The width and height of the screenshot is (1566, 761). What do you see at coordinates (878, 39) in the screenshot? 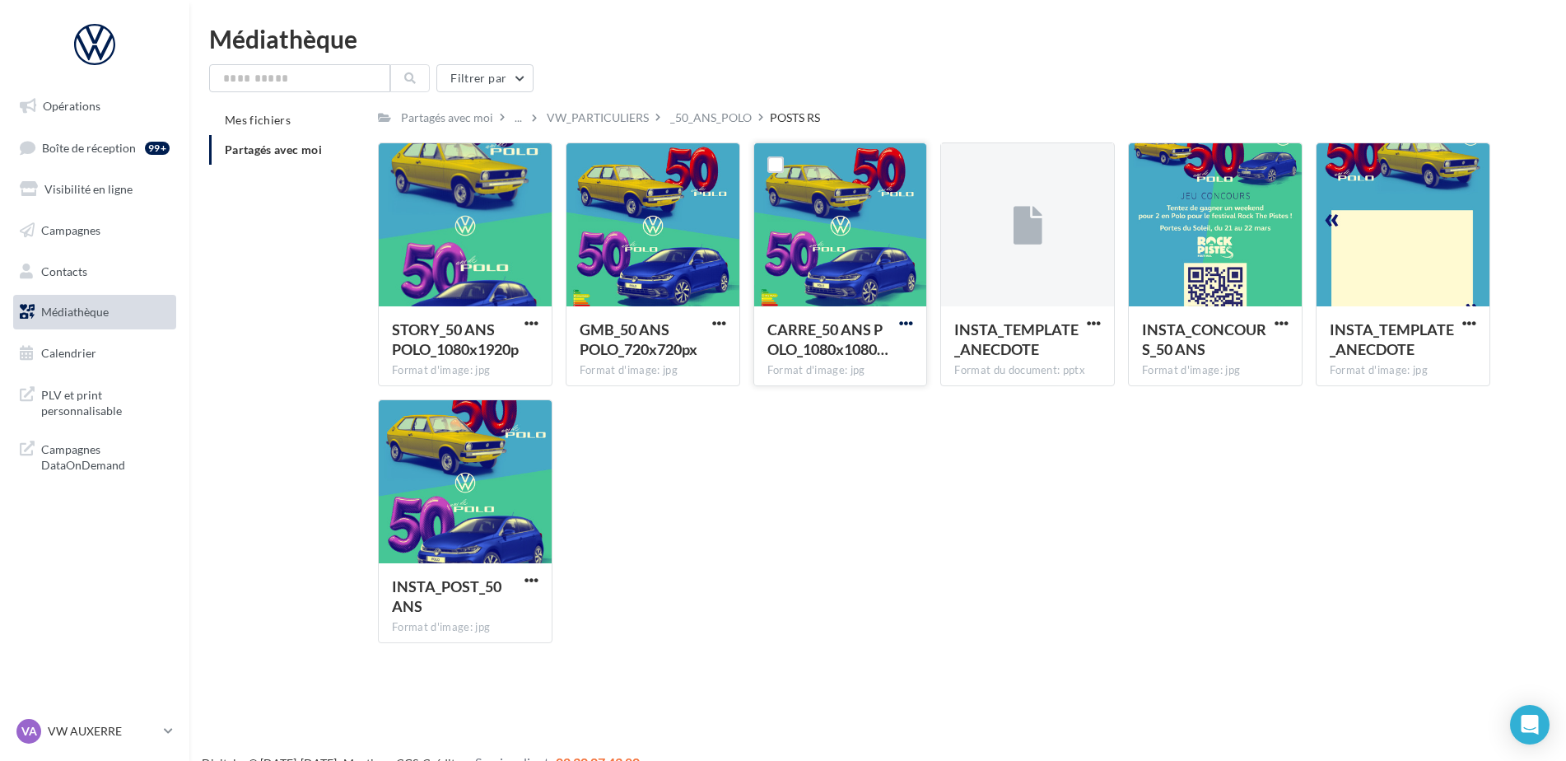
I see `div: Médiathèque` at bounding box center [878, 39].